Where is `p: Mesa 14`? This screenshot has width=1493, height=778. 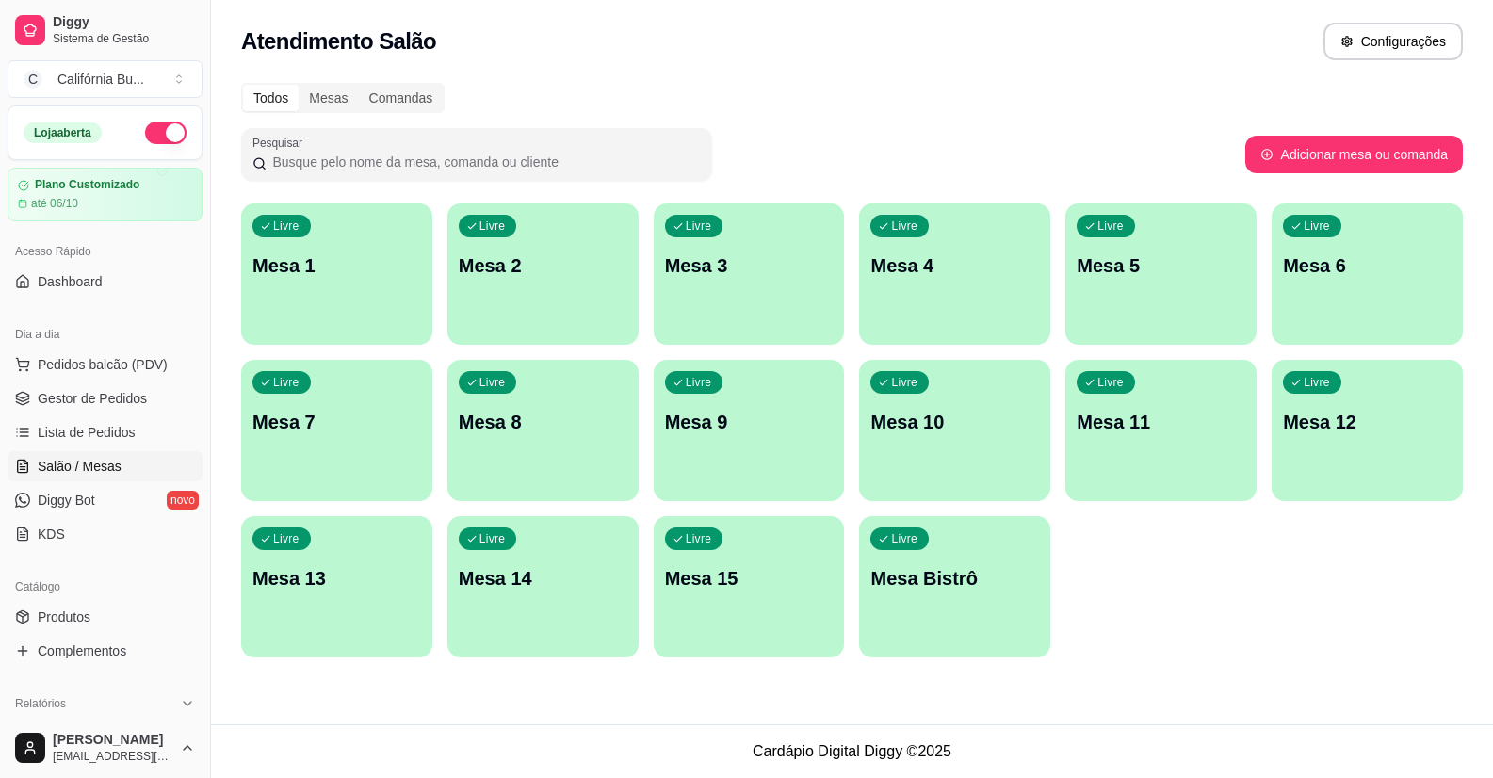 p: Mesa 14 is located at coordinates (542, 578).